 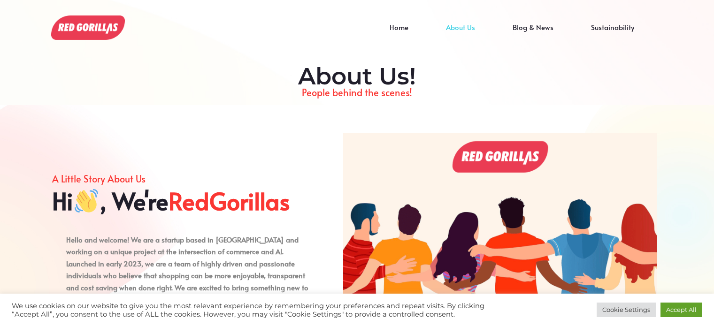 What do you see at coordinates (184, 179) in the screenshot?
I see `p: A Little Story About Us` at bounding box center [184, 179].